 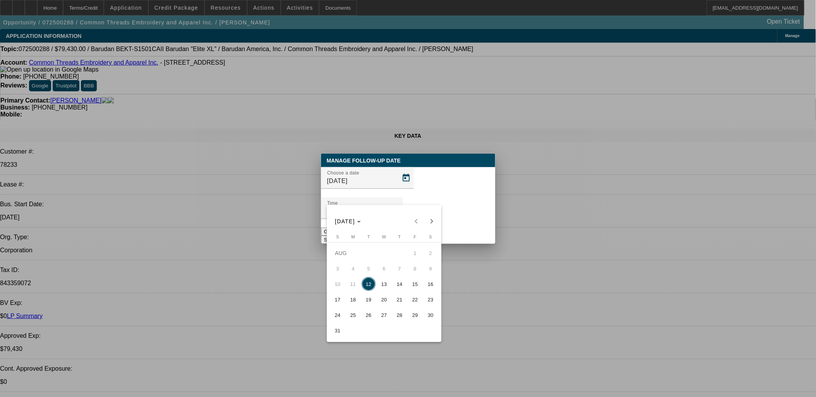 I want to click on button: August 9, 2025, so click(x=431, y=269).